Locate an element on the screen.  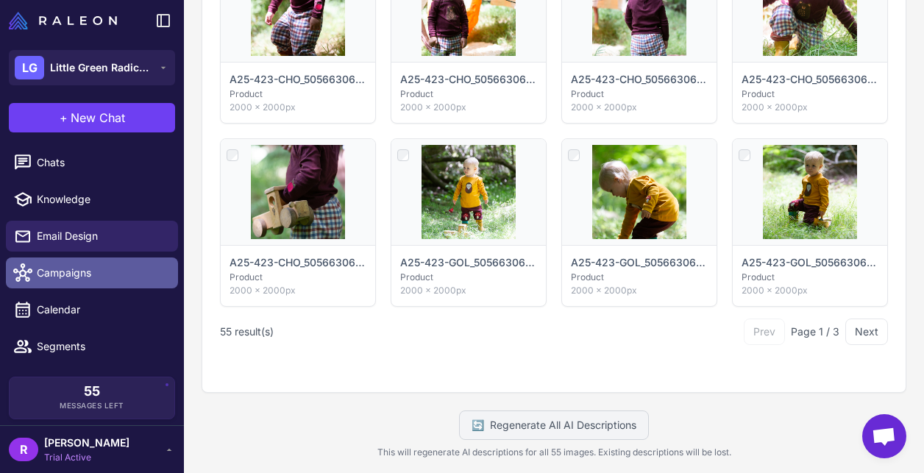
span: Campaigns is located at coordinates (101, 273).